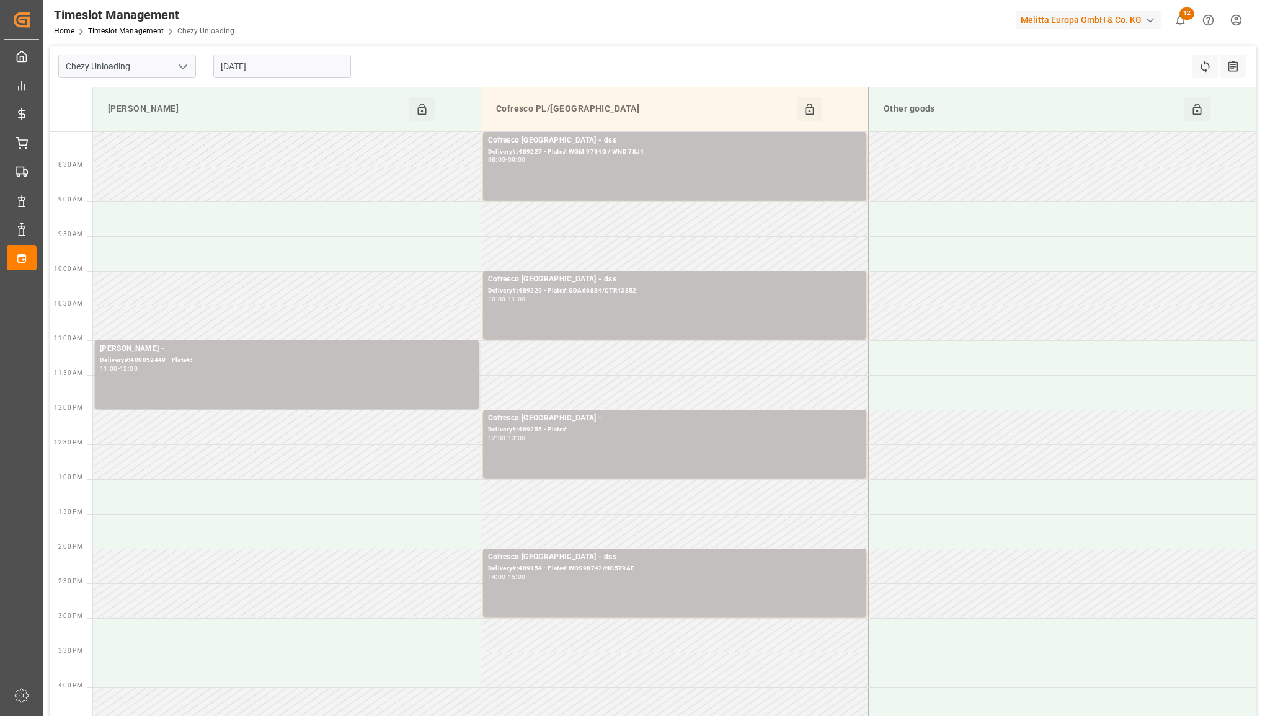 Image resolution: width=1265 pixels, height=716 pixels. I want to click on button: open menu, so click(182, 66).